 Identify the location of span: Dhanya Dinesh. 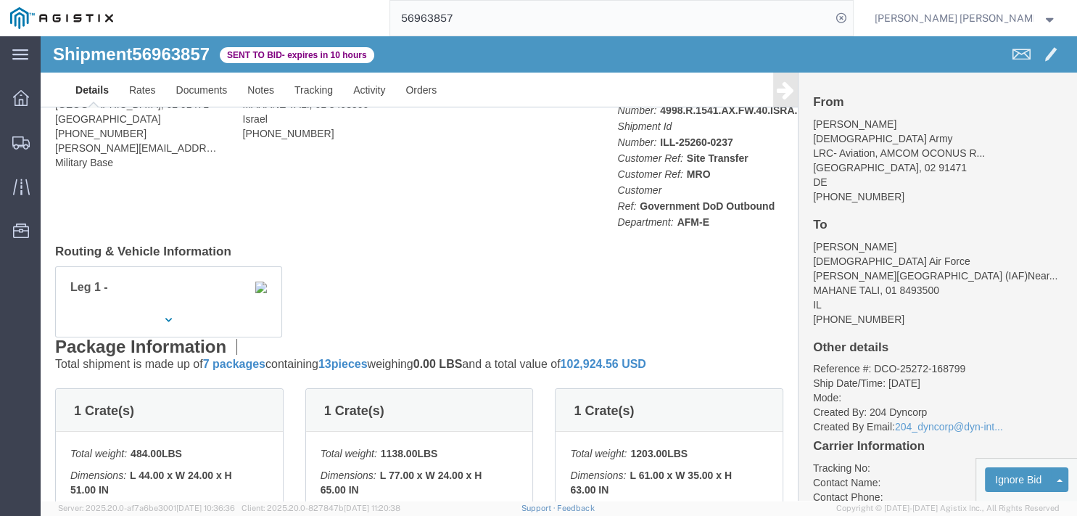
(954, 18).